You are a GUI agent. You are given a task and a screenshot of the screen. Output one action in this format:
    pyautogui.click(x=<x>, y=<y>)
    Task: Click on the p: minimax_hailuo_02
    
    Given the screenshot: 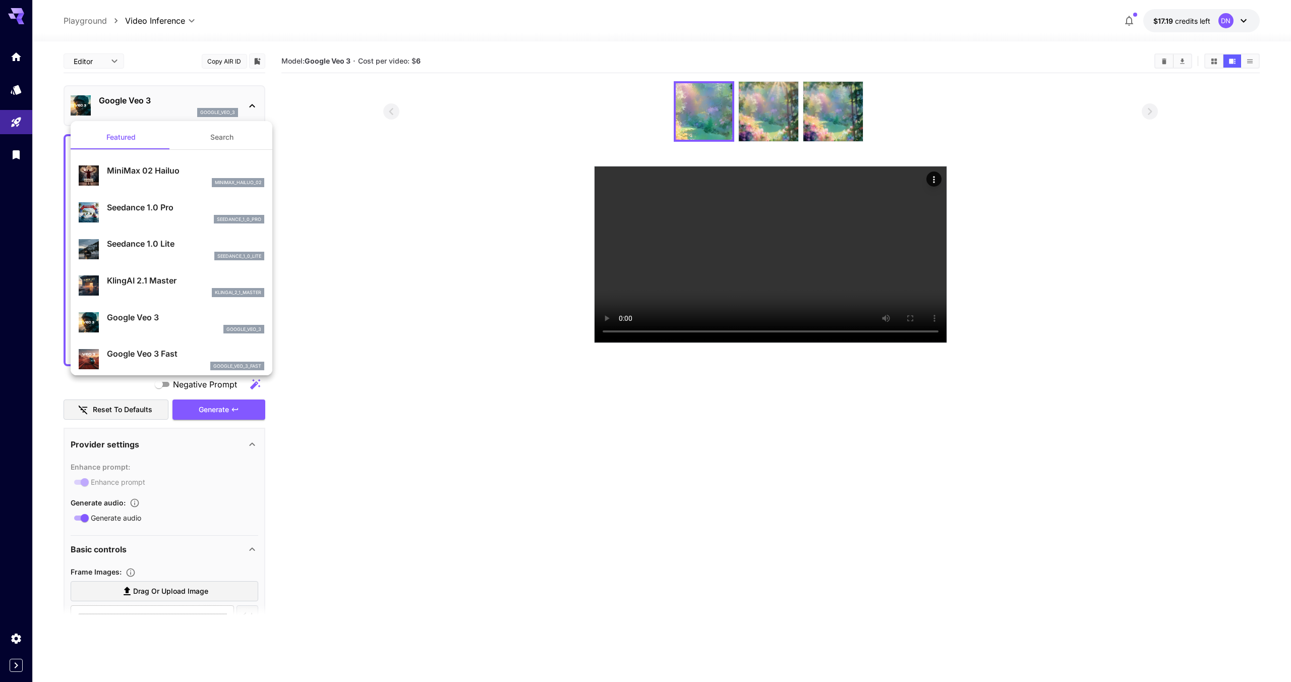 What is the action you would take?
    pyautogui.click(x=238, y=183)
    